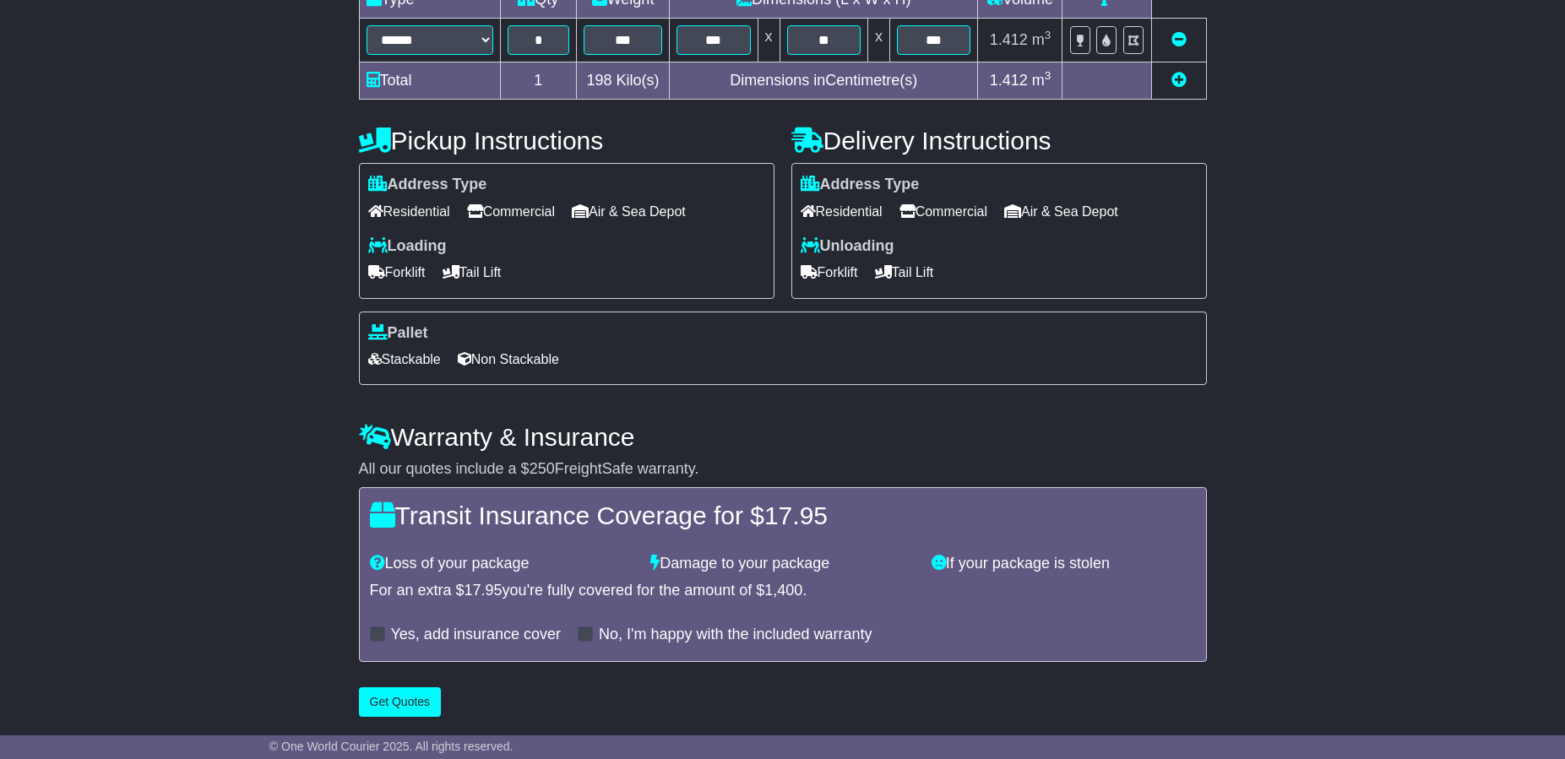  I want to click on td: Dimensions in Centimetre(s), so click(823, 81).